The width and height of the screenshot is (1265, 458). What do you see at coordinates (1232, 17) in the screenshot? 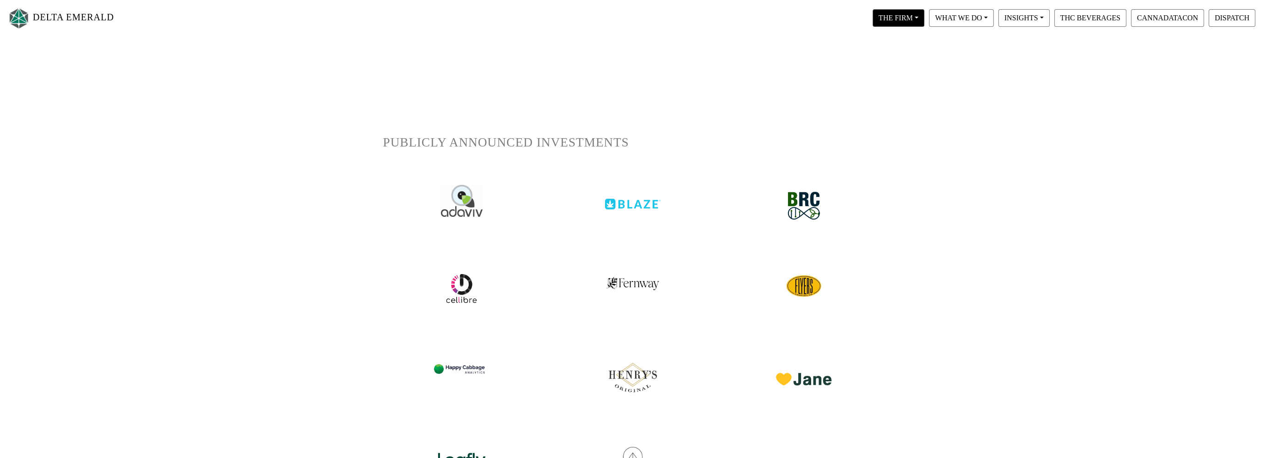
I see `a: DISPATCH` at bounding box center [1232, 17].